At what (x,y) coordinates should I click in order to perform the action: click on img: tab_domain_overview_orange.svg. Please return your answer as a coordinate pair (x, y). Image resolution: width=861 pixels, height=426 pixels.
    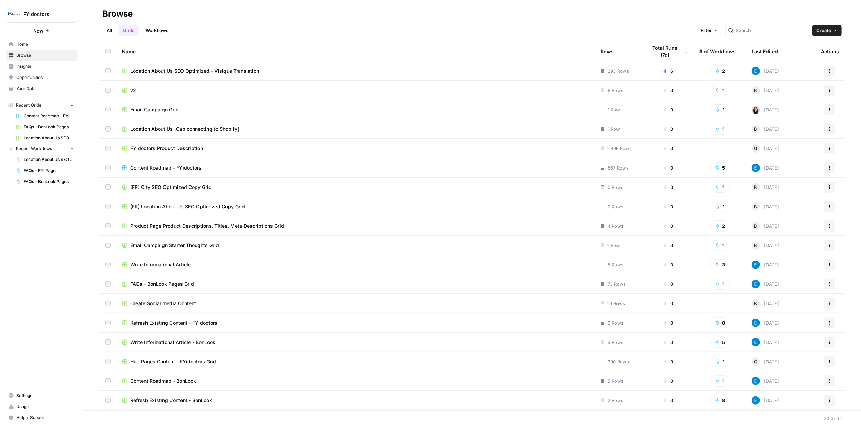
    Looking at the image, I should click on (23, 44).